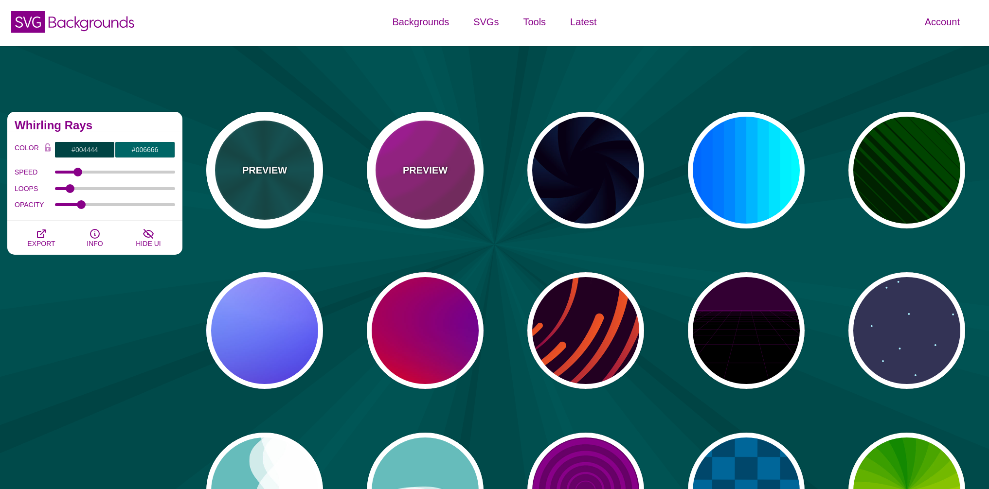 The image size is (989, 489). I want to click on a: SVGs, so click(486, 22).